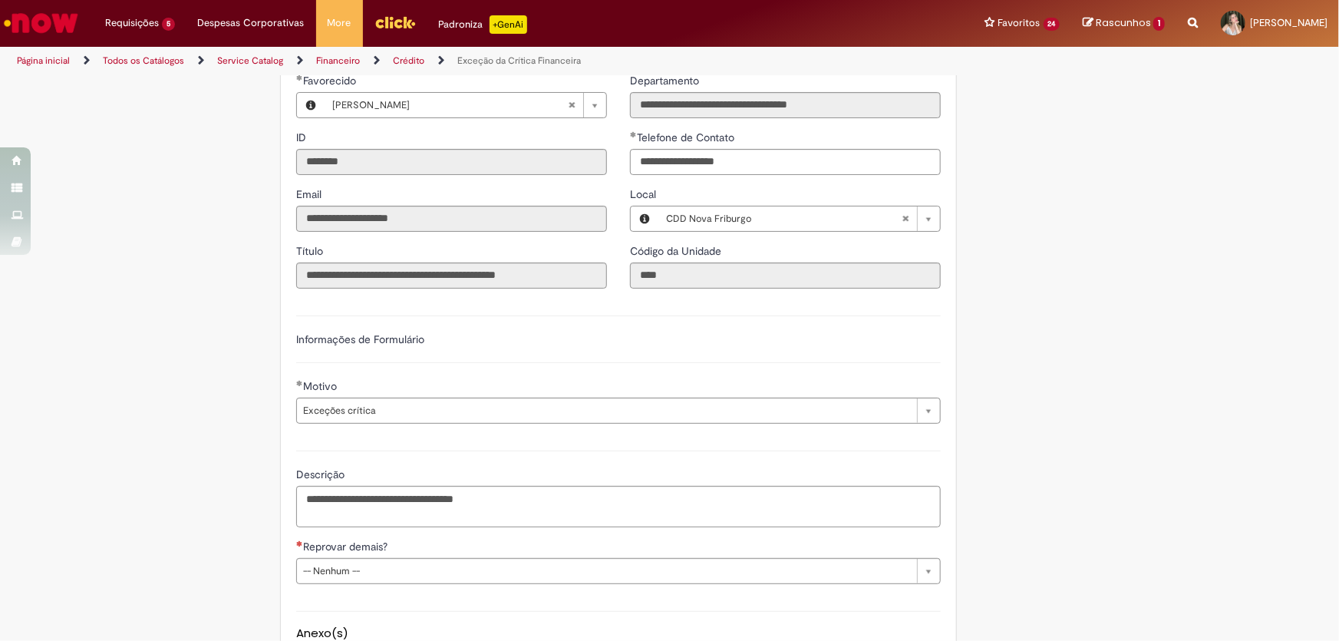 The height and width of the screenshot is (641, 1339). I want to click on span: CDD Nova Friburgo, so click(784, 219).